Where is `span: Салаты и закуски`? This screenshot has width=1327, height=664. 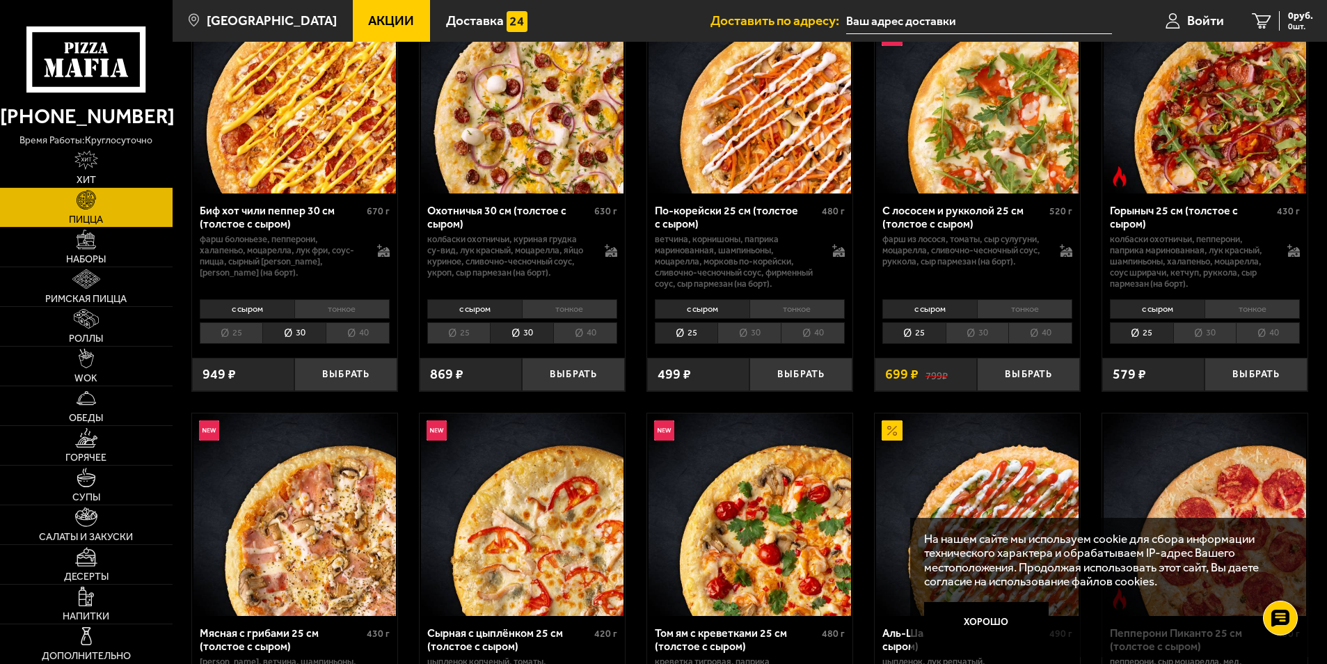
span: Салаты и закуски is located at coordinates (86, 537).